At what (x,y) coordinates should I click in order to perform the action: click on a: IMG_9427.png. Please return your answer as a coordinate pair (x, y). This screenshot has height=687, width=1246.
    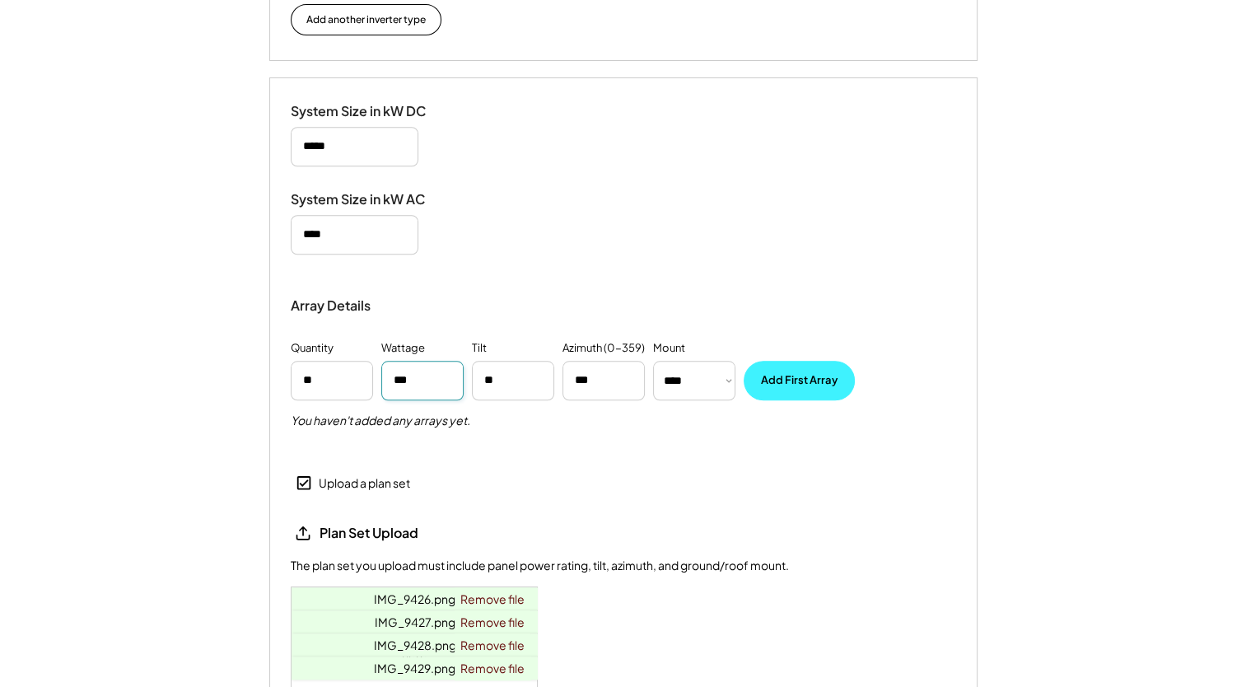
    Looking at the image, I should click on (415, 622).